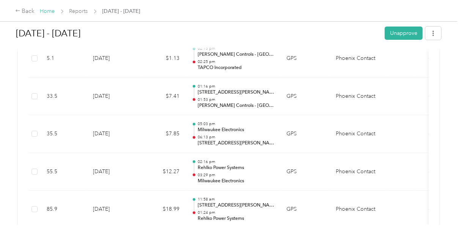 The image size is (461, 238). Describe the element at coordinates (79, 11) in the screenshot. I see `a: Reports` at that location.